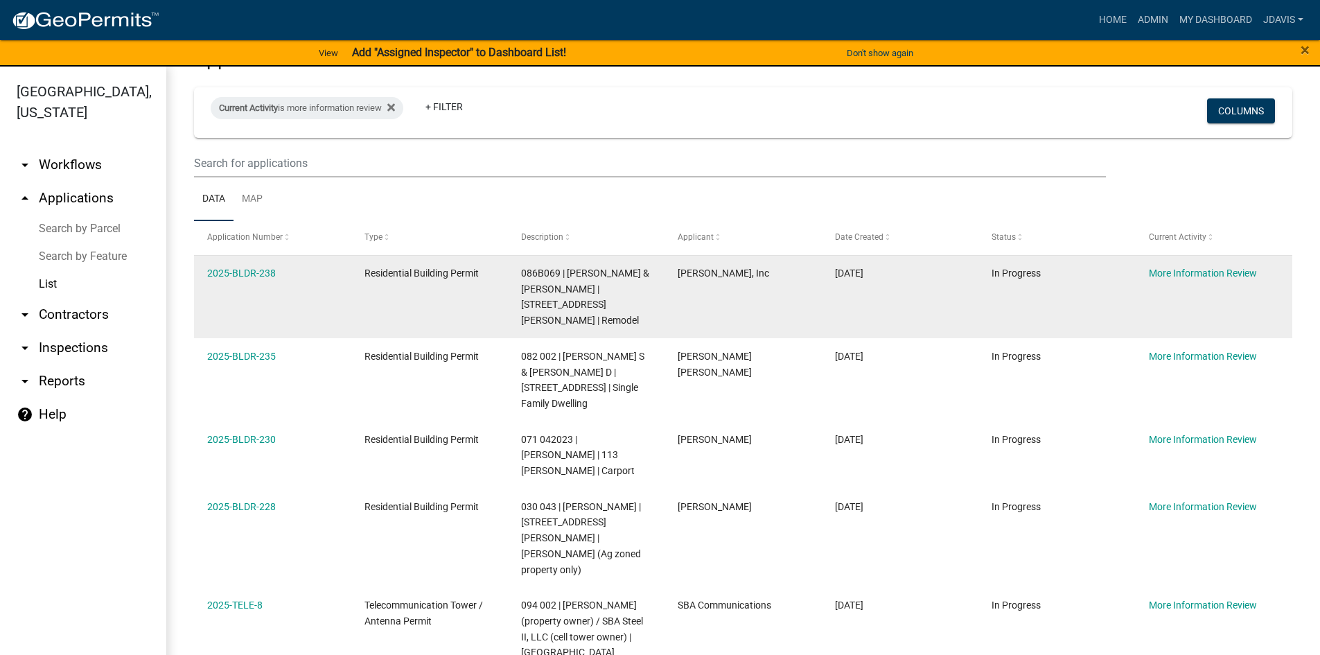 Image resolution: width=1320 pixels, height=655 pixels. What do you see at coordinates (578, 455) in the screenshot?
I see `span: 071 042023 | SMITH KEVIN L | 113 Tanner Trace | Carport` at bounding box center [578, 455].